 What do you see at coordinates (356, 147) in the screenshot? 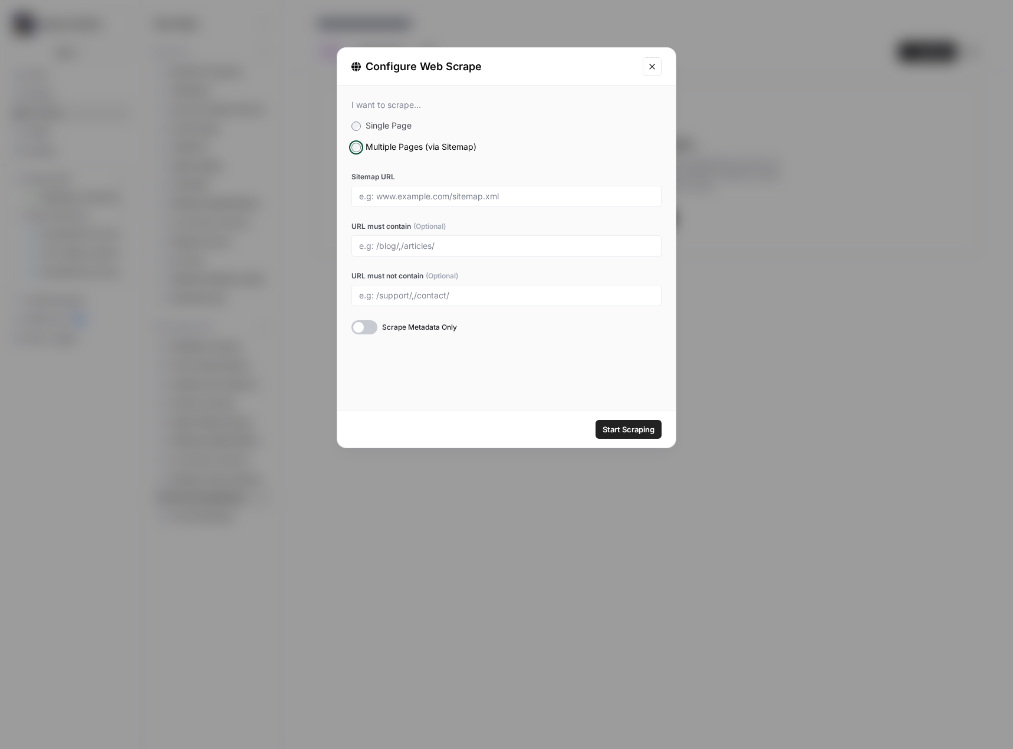
I see `input: Multiple Pages (via Sitemap)` at bounding box center [356, 147].